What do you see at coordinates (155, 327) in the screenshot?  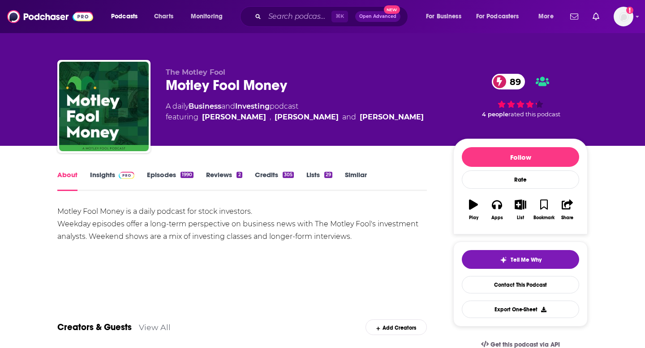 I see `a: View All` at bounding box center [155, 327].